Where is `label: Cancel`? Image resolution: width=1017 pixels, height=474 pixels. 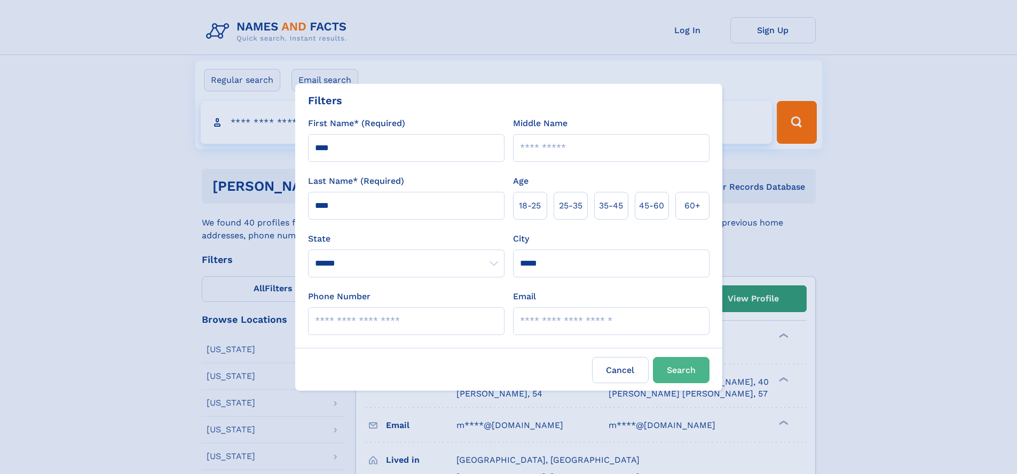 label: Cancel is located at coordinates (620, 369).